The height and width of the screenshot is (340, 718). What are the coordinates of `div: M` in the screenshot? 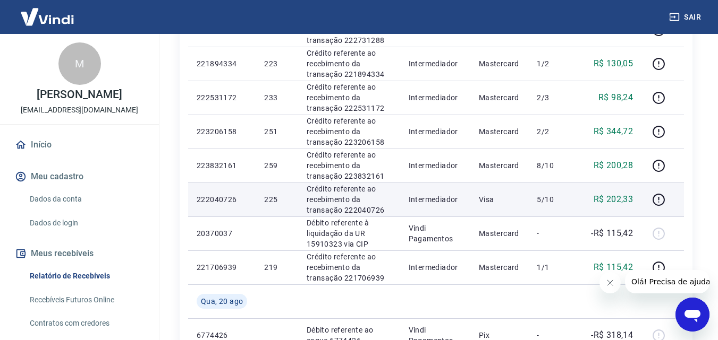 It's located at (80, 64).